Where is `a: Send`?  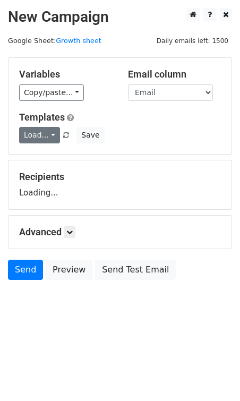
a: Send is located at coordinates (25, 270).